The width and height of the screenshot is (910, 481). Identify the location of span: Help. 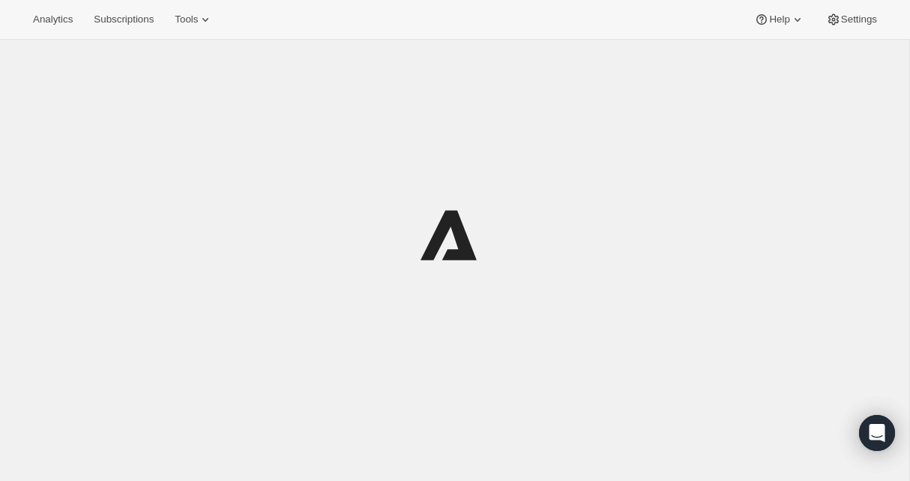
(779, 19).